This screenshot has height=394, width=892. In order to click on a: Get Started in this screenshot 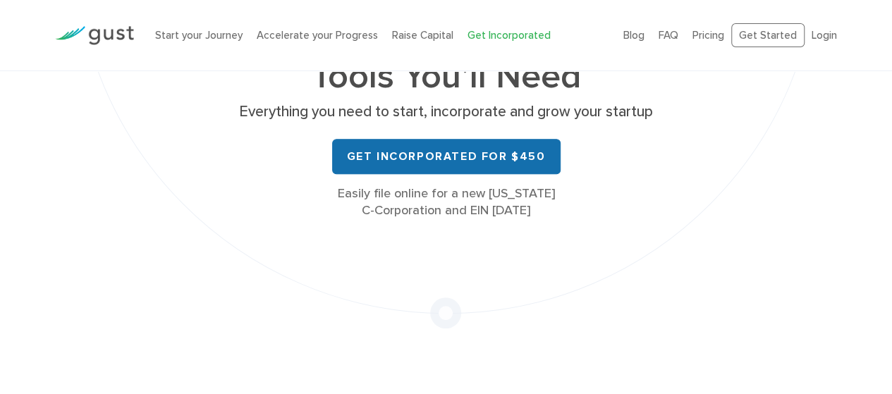, I will do `click(768, 35)`.